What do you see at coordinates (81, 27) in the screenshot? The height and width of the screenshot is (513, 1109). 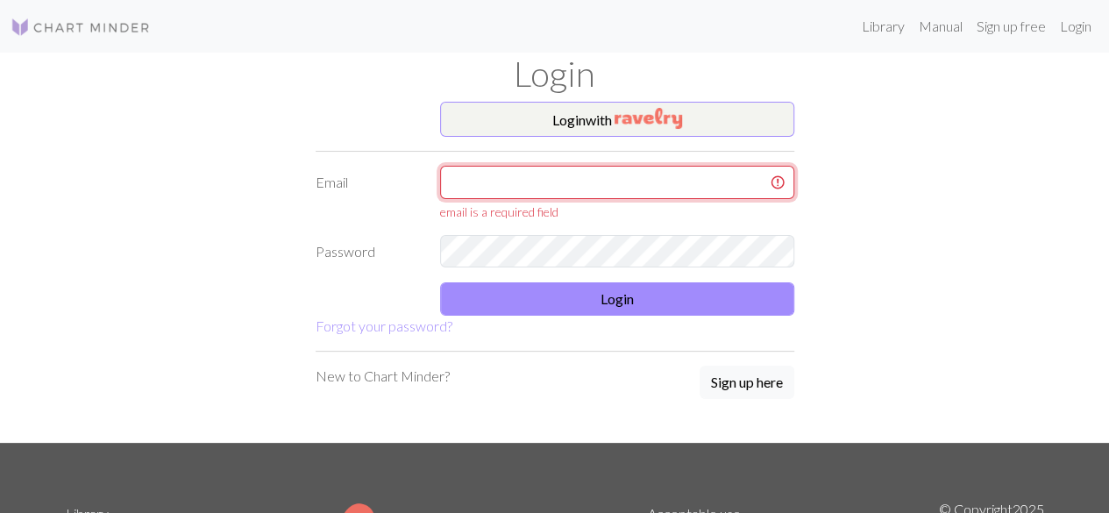 I see `img: Logo` at bounding box center [81, 27].